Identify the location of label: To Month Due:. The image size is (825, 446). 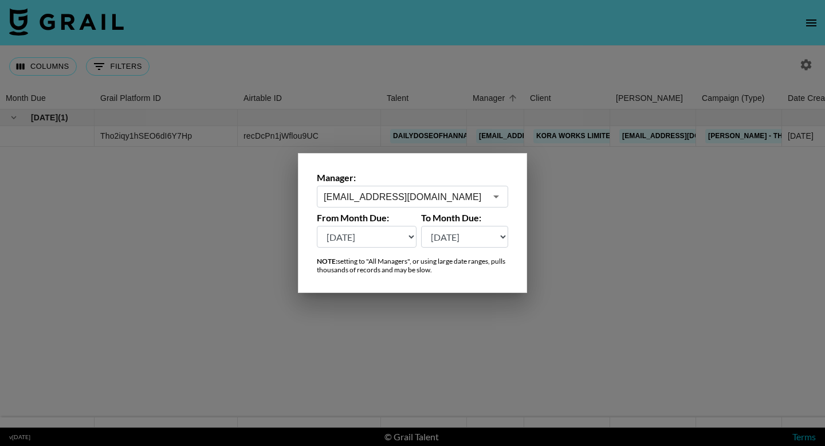
(465, 218).